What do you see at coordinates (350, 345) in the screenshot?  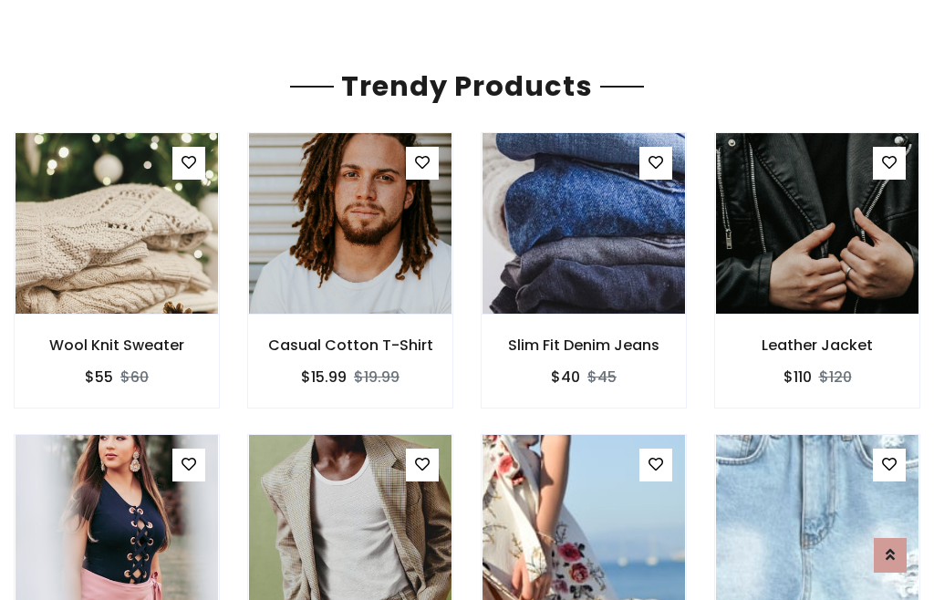 I see `h6: Casual Cotton T-Shirt` at bounding box center [350, 345].